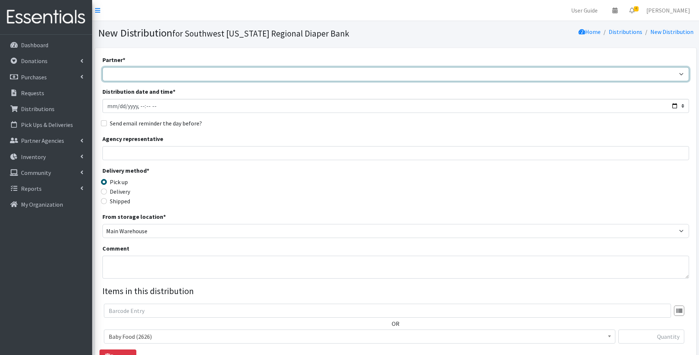 The height and width of the screenshot is (355, 699). What do you see at coordinates (133, 139) in the screenshot?
I see `label: Agency representative` at bounding box center [133, 139].